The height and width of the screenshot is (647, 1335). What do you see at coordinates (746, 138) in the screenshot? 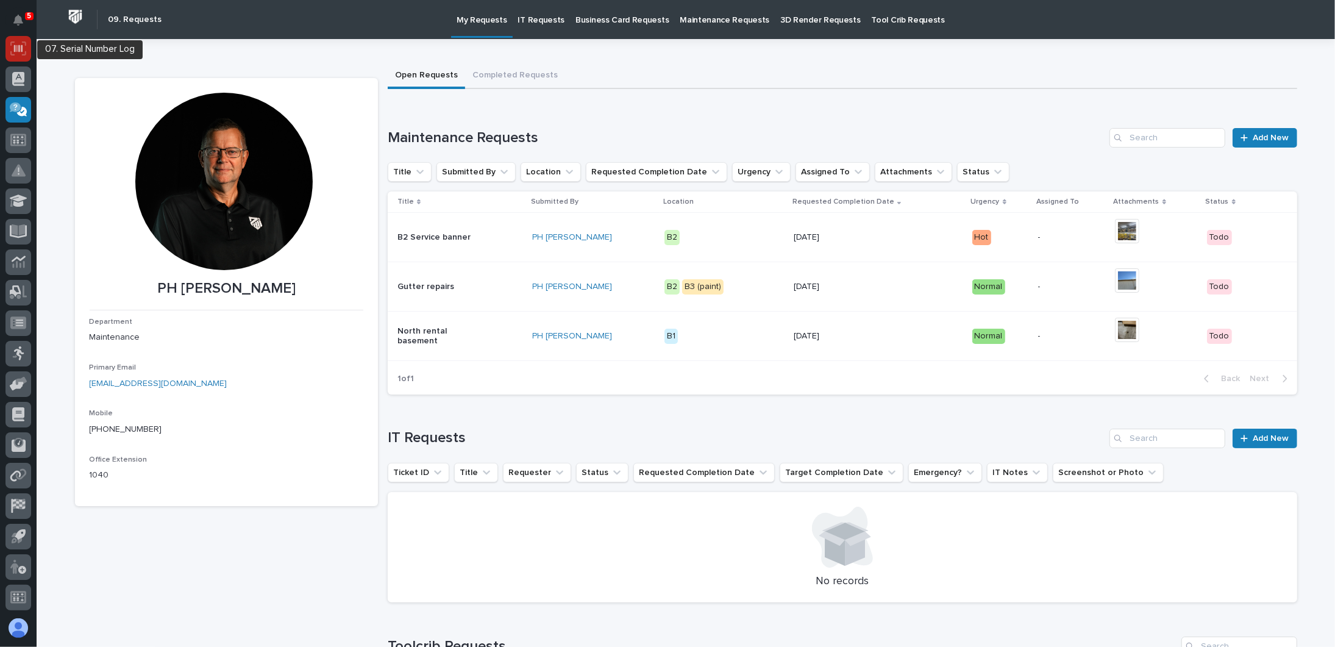
I see `h1: Maintenance Requests` at bounding box center [746, 138].